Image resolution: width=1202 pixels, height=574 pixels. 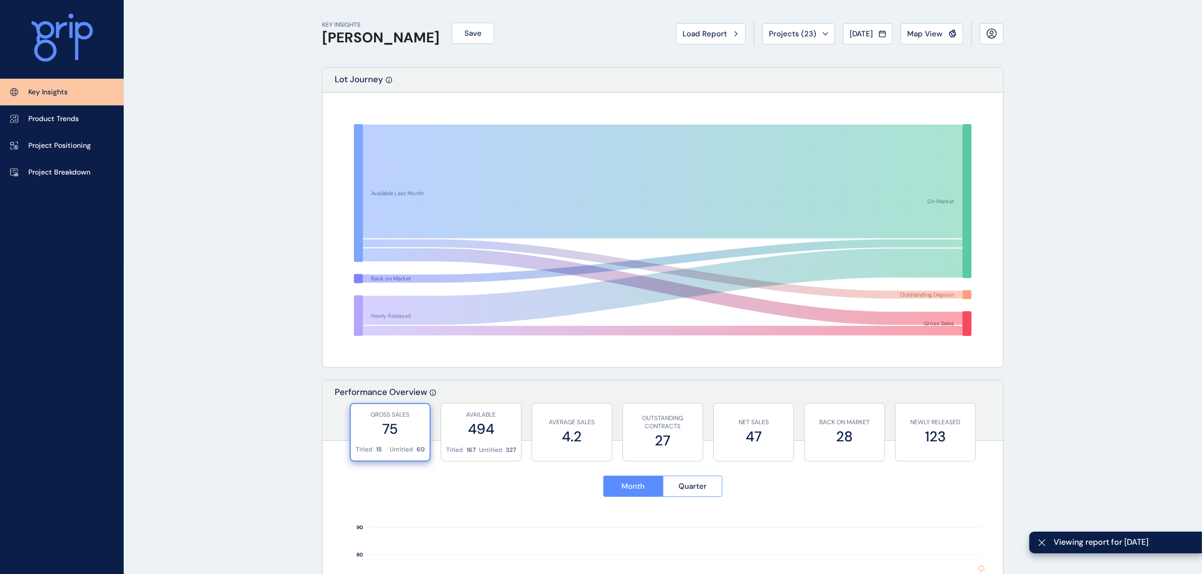 What do you see at coordinates (359, 555) in the screenshot?
I see `text: 80` at bounding box center [359, 555].